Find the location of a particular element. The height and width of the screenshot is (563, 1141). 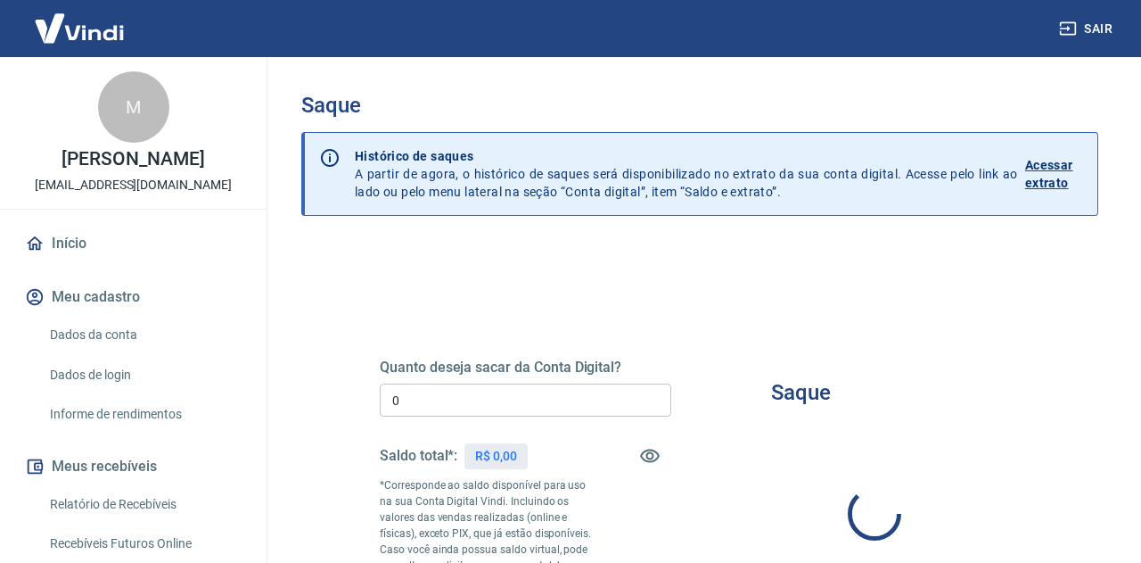

a: Relatório de Recebíveis is located at coordinates (144, 504).